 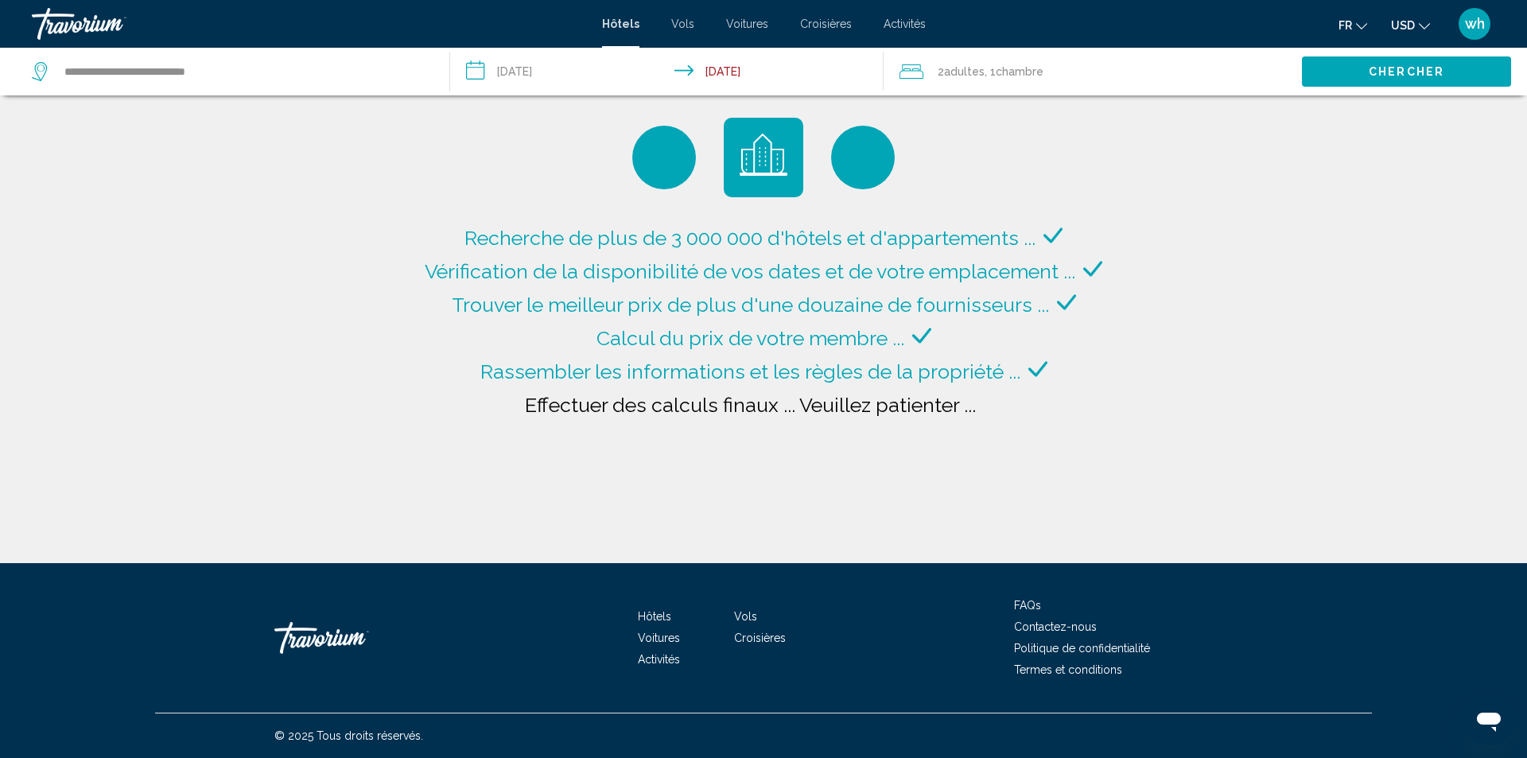 What do you see at coordinates (1474, 24) in the screenshot?
I see `button: User Menu` at bounding box center [1474, 24].